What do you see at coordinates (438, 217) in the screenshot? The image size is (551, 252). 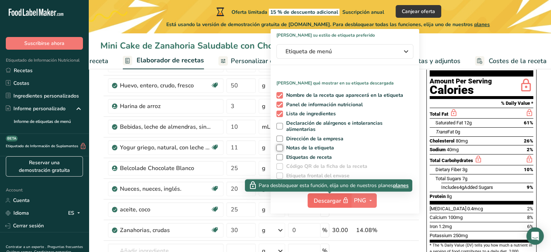 I see `span: Calcium` at bounding box center [438, 217].